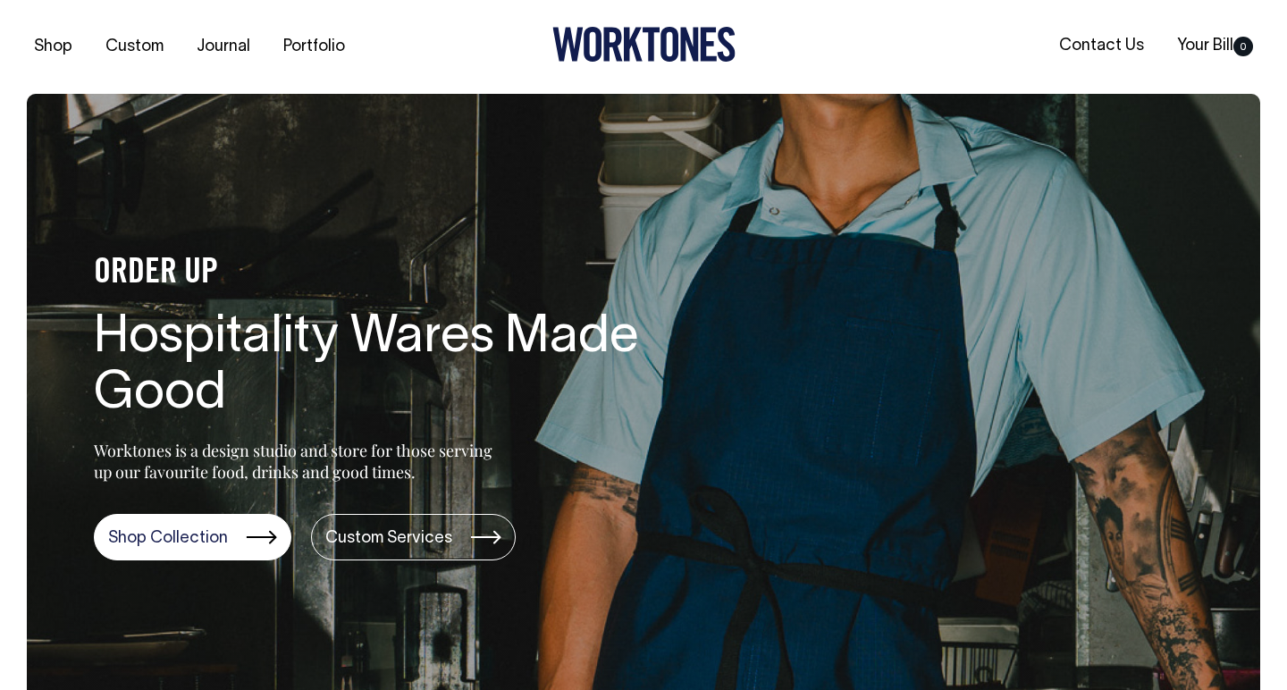  What do you see at coordinates (297, 461) in the screenshot?
I see `p: Worktones is a design studio and store for those serving up our favourite food, drinks and good t...` at bounding box center [297, 461].